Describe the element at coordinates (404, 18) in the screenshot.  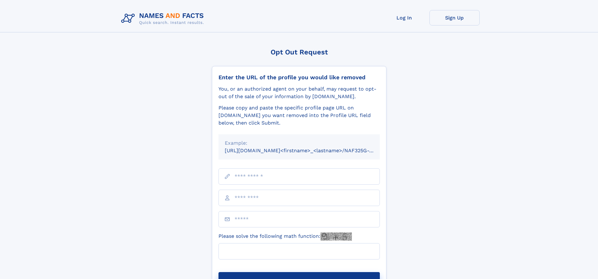
I see `a: Log In` at that location.